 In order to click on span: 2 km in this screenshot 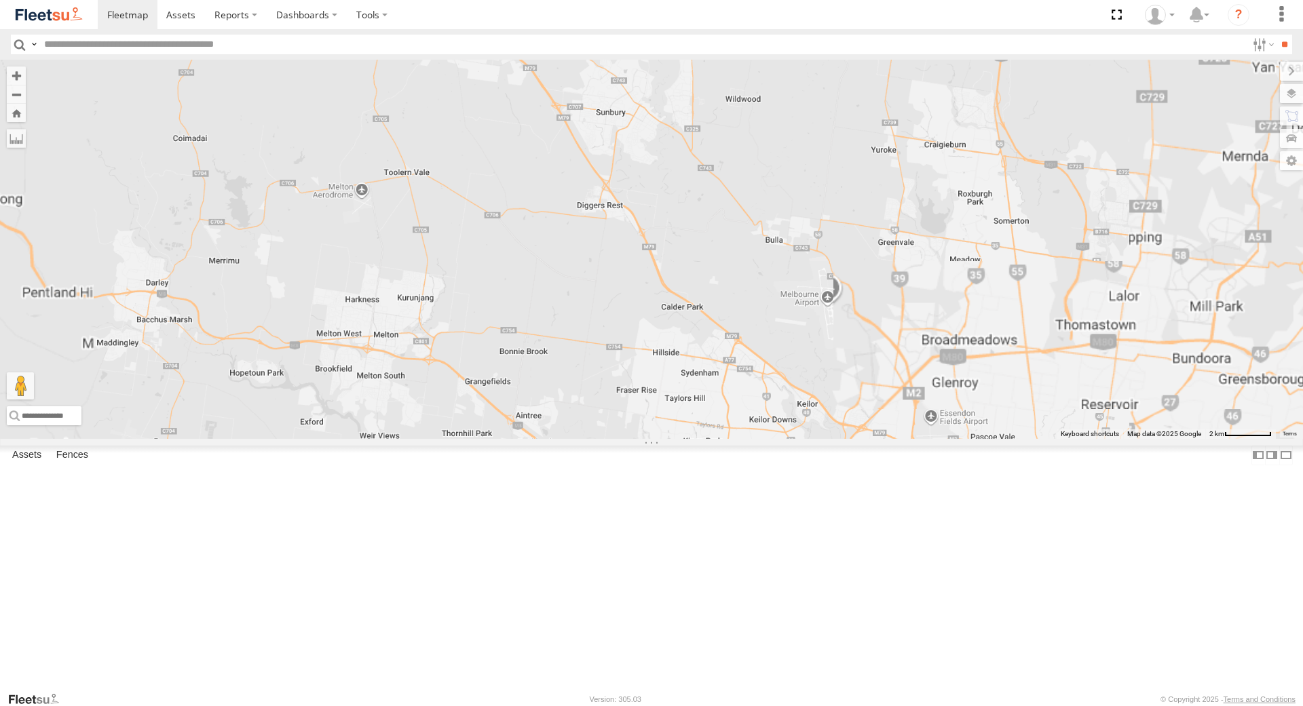, I will do `click(1217, 434)`.